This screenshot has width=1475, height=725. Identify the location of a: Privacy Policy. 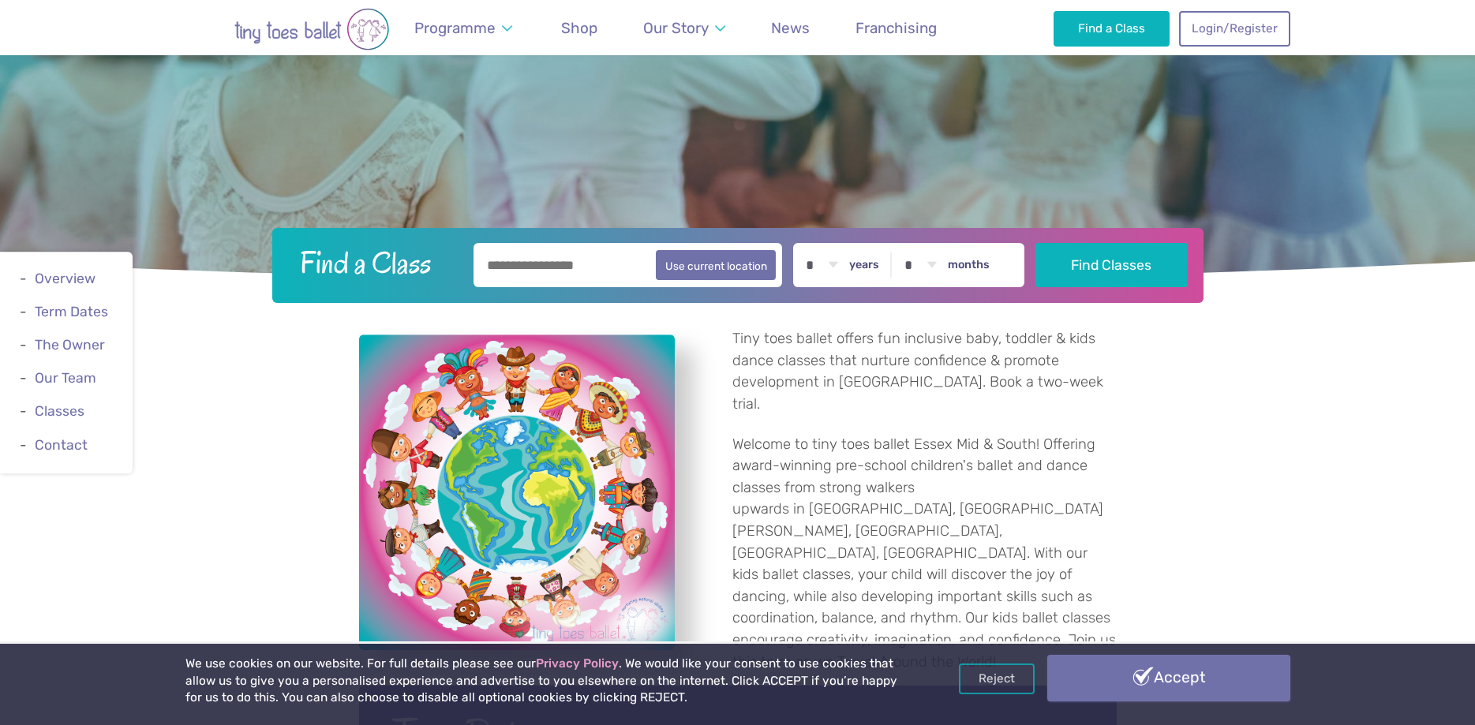
(577, 664).